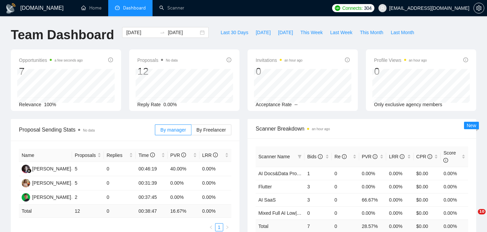  Describe the element at coordinates (265, 187) in the screenshot. I see `a: Flutter` at that location.